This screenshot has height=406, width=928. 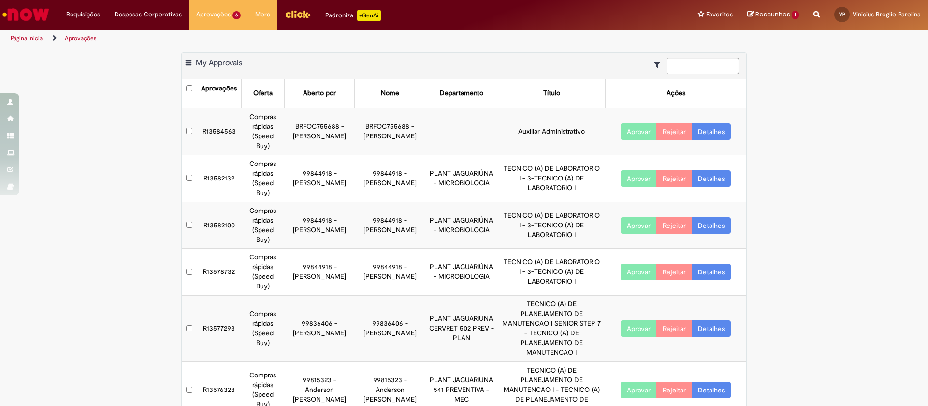 What do you see at coordinates (552, 93) in the screenshot?
I see `div: Título` at bounding box center [552, 93].